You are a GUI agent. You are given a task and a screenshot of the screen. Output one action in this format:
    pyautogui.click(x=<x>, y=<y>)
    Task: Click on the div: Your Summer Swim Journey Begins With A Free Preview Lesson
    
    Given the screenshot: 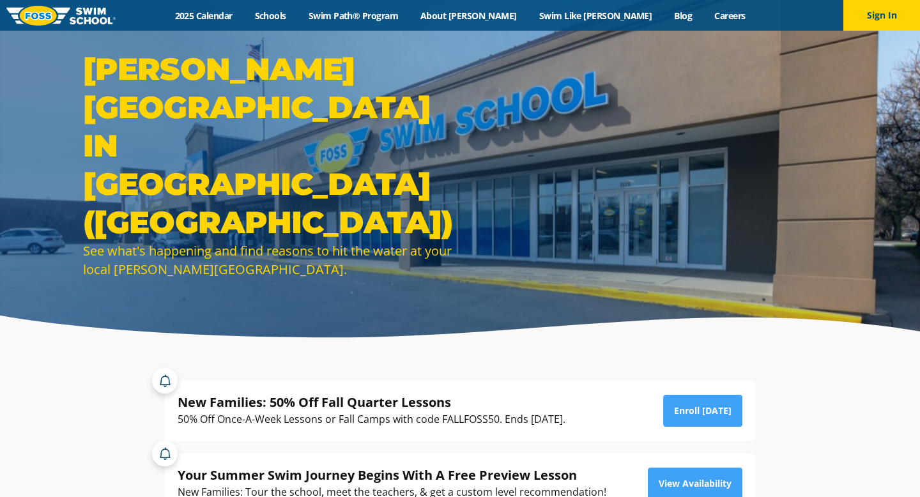 What is the action you would take?
    pyautogui.click(x=392, y=475)
    